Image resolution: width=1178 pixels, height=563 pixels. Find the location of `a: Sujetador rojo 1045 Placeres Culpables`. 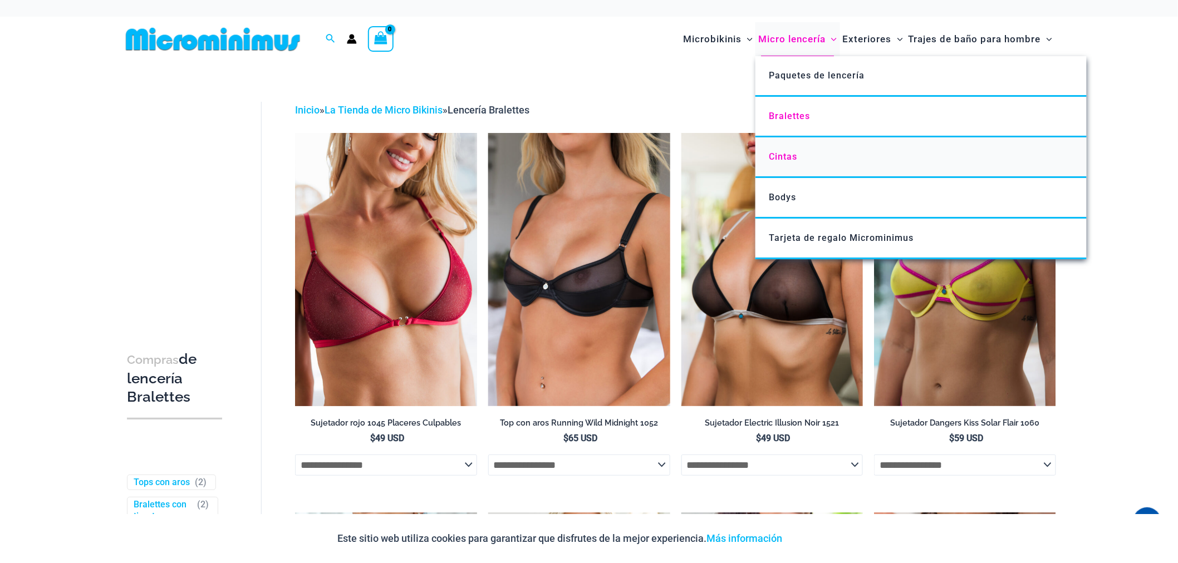

a: Sujetador rojo 1045 Placeres Culpables is located at coordinates (386, 425).